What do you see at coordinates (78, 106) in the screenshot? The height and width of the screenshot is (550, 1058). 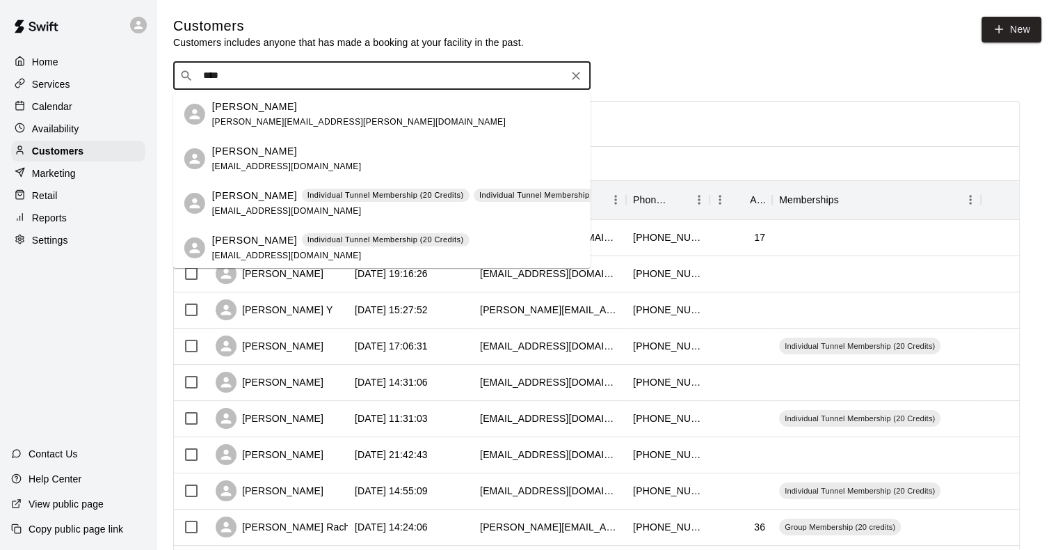 I see `div: Calendar` at bounding box center [78, 106].